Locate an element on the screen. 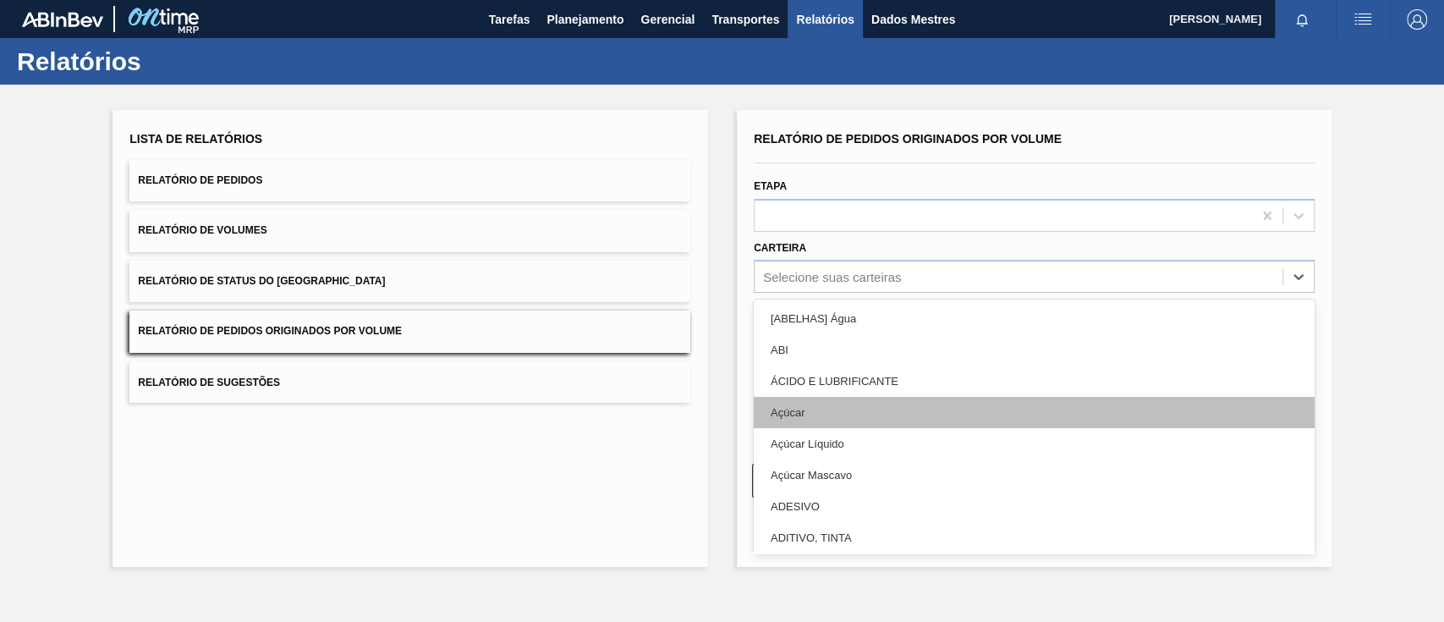 The height and width of the screenshot is (622, 1444). font: Gerencial is located at coordinates (668, 19).